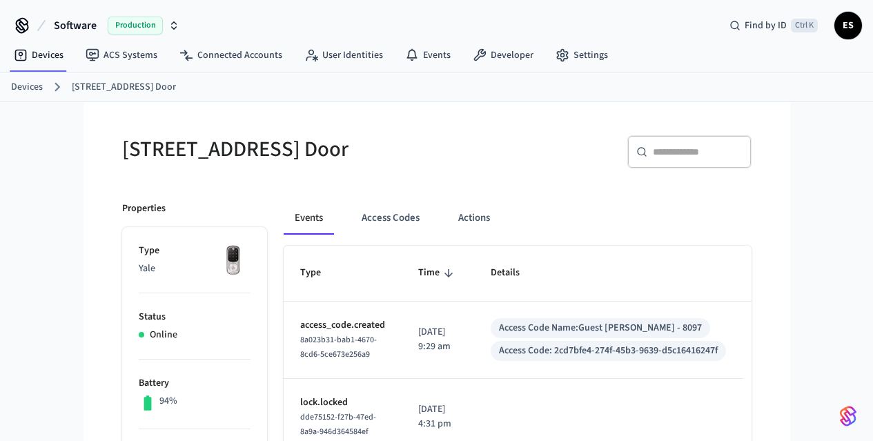 This screenshot has width=873, height=441. Describe the element at coordinates (135, 26) in the screenshot. I see `span: Production` at that location.